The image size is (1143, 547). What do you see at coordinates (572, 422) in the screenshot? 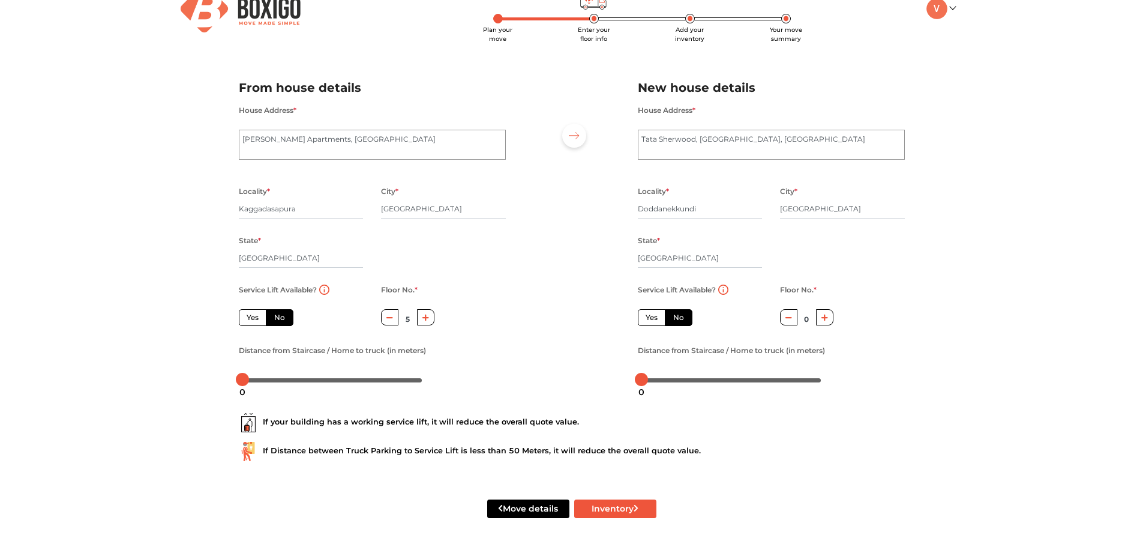
I see `div: If your building has a working service lift, it will reduce the overall quote value.` at bounding box center [572, 422].